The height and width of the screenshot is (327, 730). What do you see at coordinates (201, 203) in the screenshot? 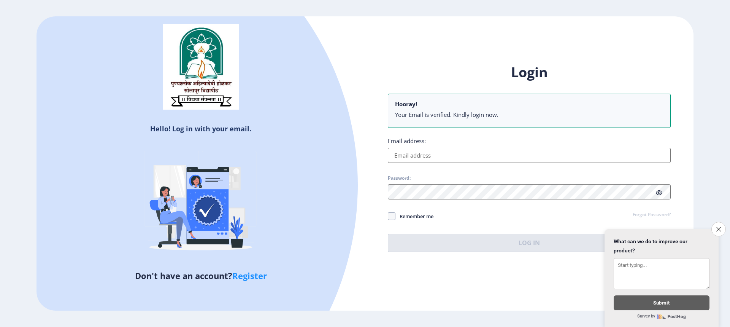
I see `img: Verified-rafiki.svg` at bounding box center [201, 203].